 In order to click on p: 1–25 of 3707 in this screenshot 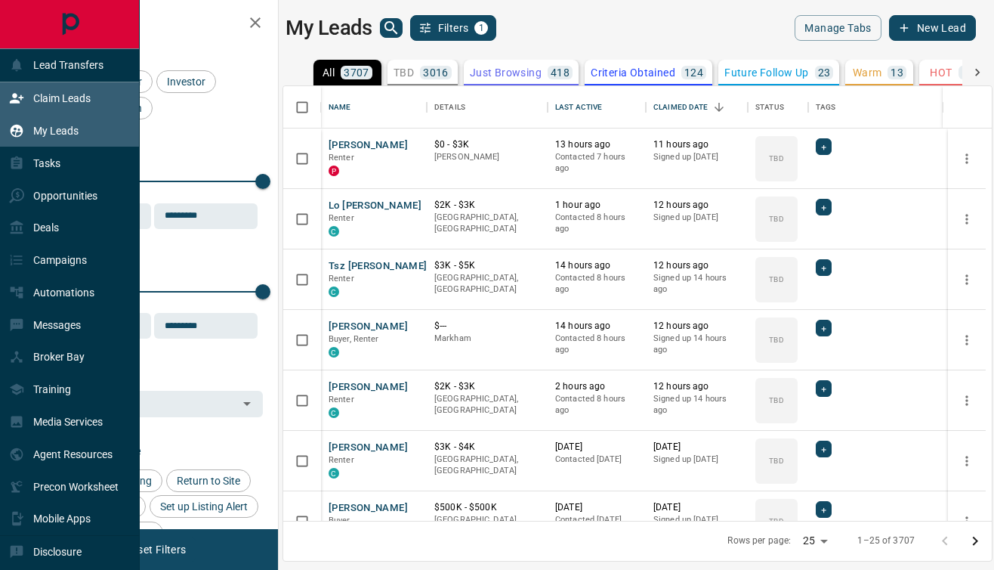, I will do `click(886, 540)`.